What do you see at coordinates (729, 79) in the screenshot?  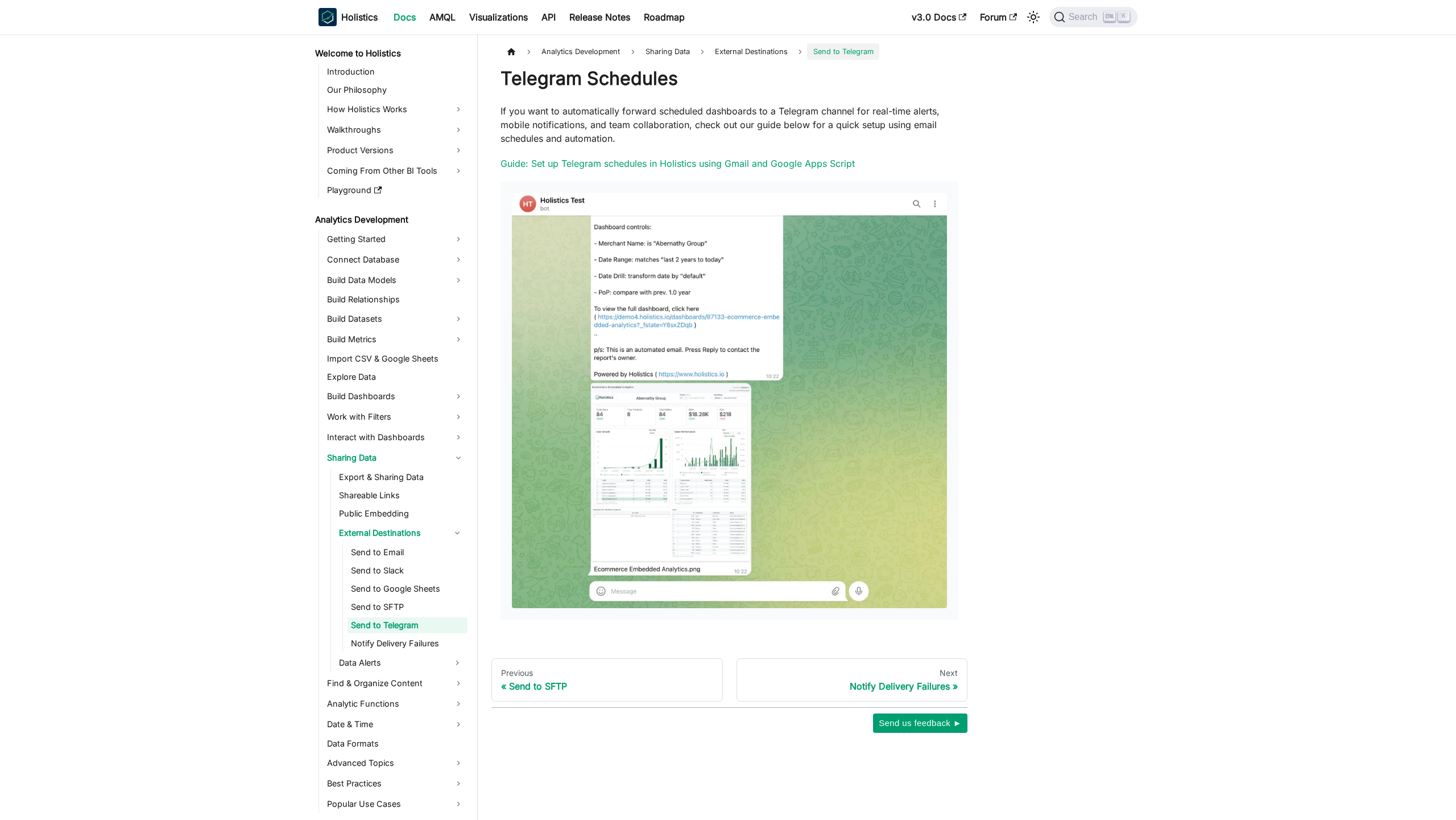 I see `h1: Telegram Schedules` at bounding box center [729, 79].